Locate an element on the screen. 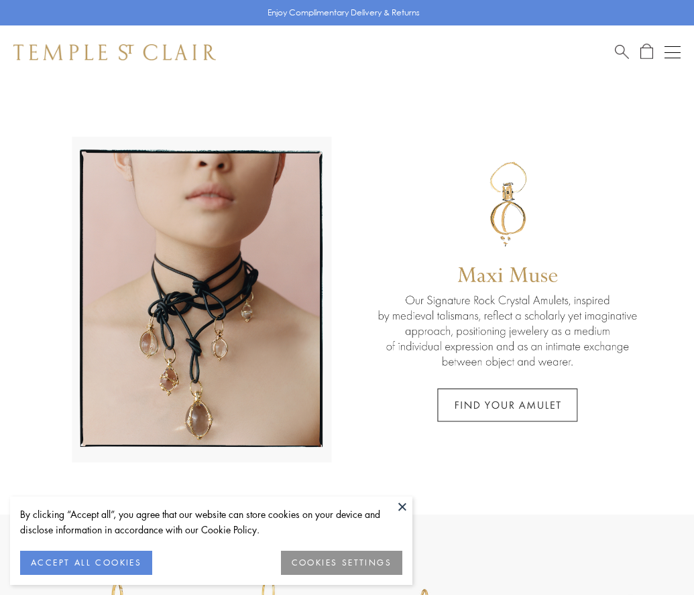 The width and height of the screenshot is (694, 595). a: Open Shopping Bag is located at coordinates (646, 52).